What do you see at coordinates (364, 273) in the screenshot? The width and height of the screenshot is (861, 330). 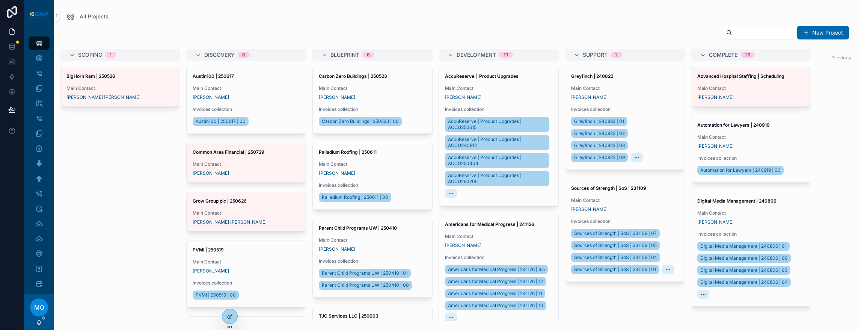 I see `span: Parent Child Programs UW | 250410 | 01` at bounding box center [364, 273].